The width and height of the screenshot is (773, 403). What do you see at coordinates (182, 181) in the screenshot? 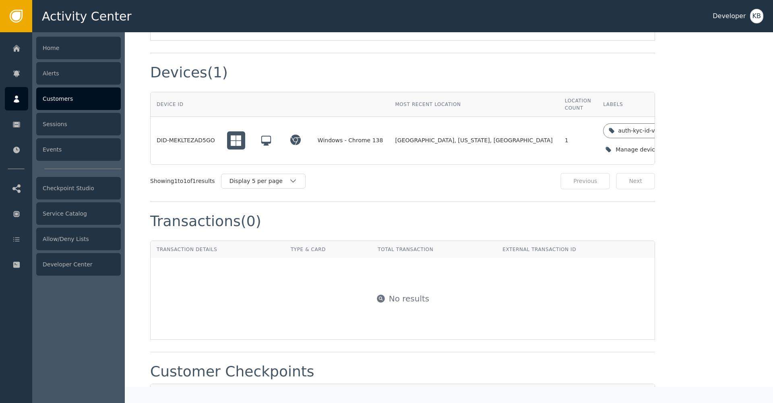
I see `div: Showing 1 to 1 of 1 results` at bounding box center [182, 181].